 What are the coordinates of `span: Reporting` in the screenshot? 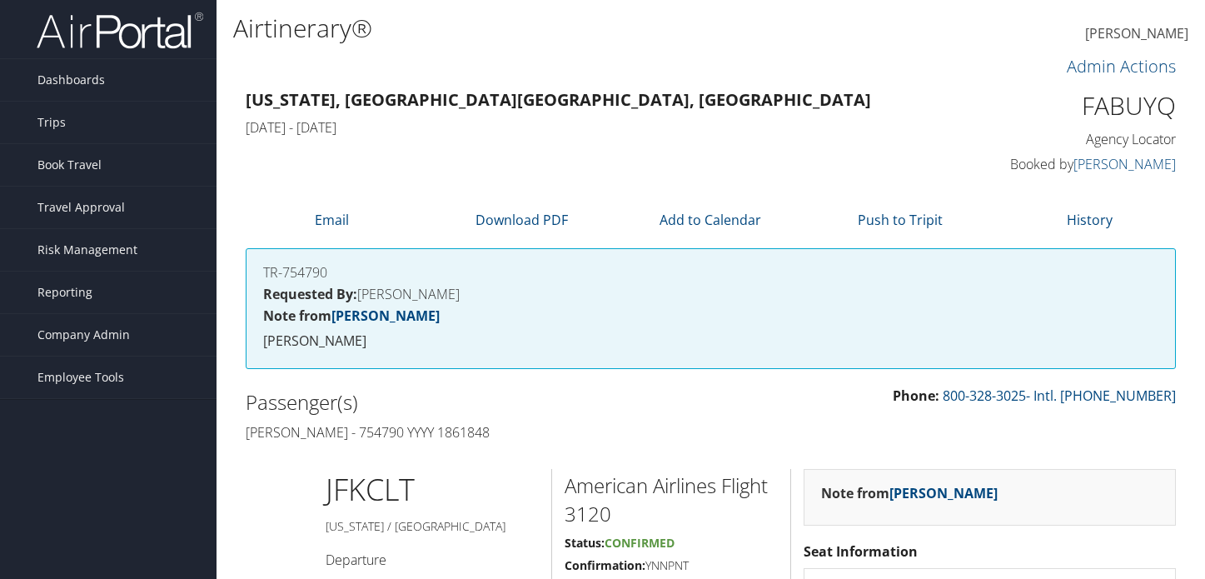 It's located at (65, 292).